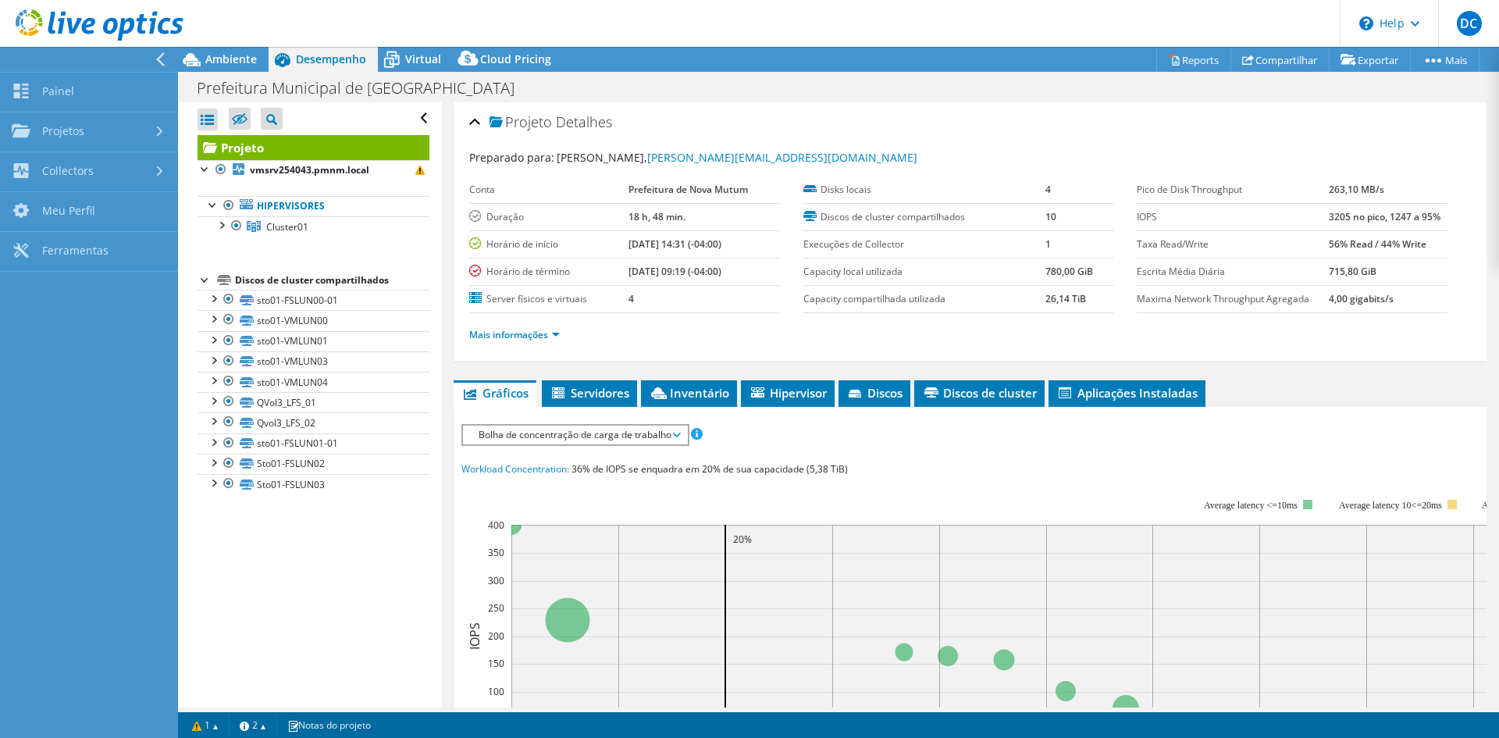 This screenshot has width=1499, height=738. I want to click on label: Capacity compartilhada utilizada, so click(925, 299).